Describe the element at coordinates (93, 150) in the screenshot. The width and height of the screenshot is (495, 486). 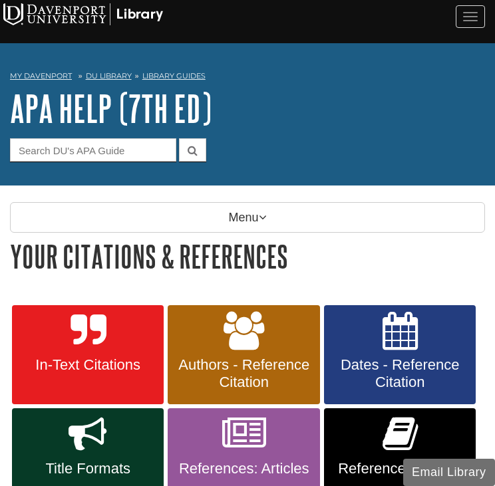
I see `input: Search DU's APA Guide` at that location.